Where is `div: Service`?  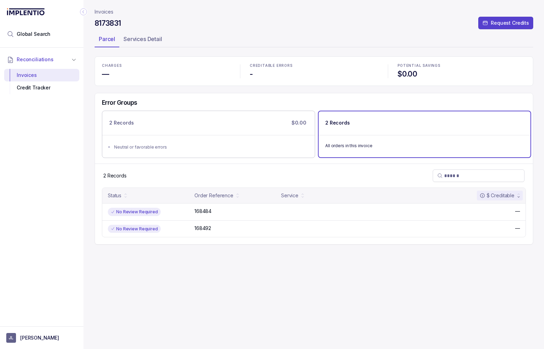
div: Service is located at coordinates (290, 196).